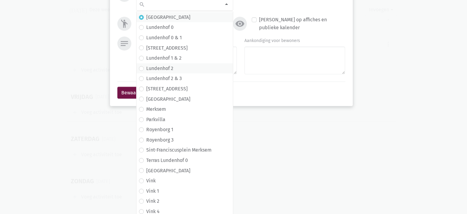  I want to click on label: Royenborg 3, so click(160, 140).